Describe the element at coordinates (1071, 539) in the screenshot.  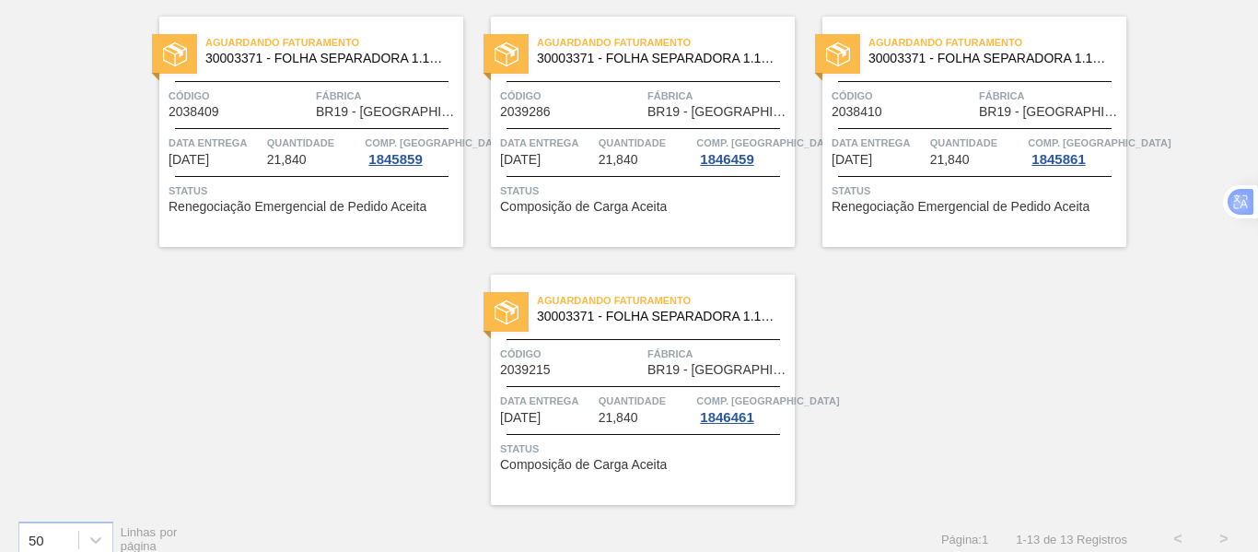
I see `span: 1 - 13 de 13 Registros` at that location.